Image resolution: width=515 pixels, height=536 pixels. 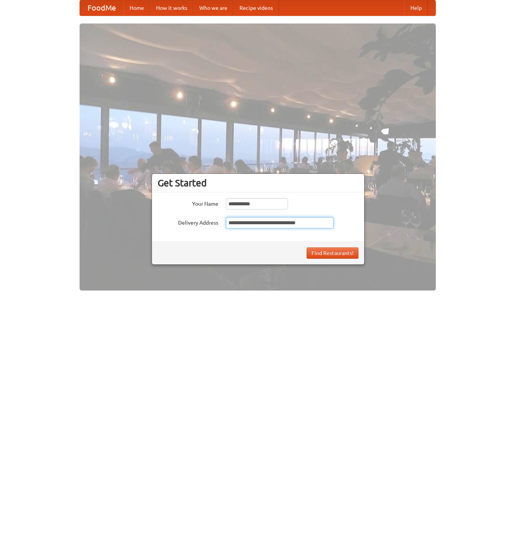 What do you see at coordinates (172, 8) in the screenshot?
I see `a: How it works` at bounding box center [172, 8].